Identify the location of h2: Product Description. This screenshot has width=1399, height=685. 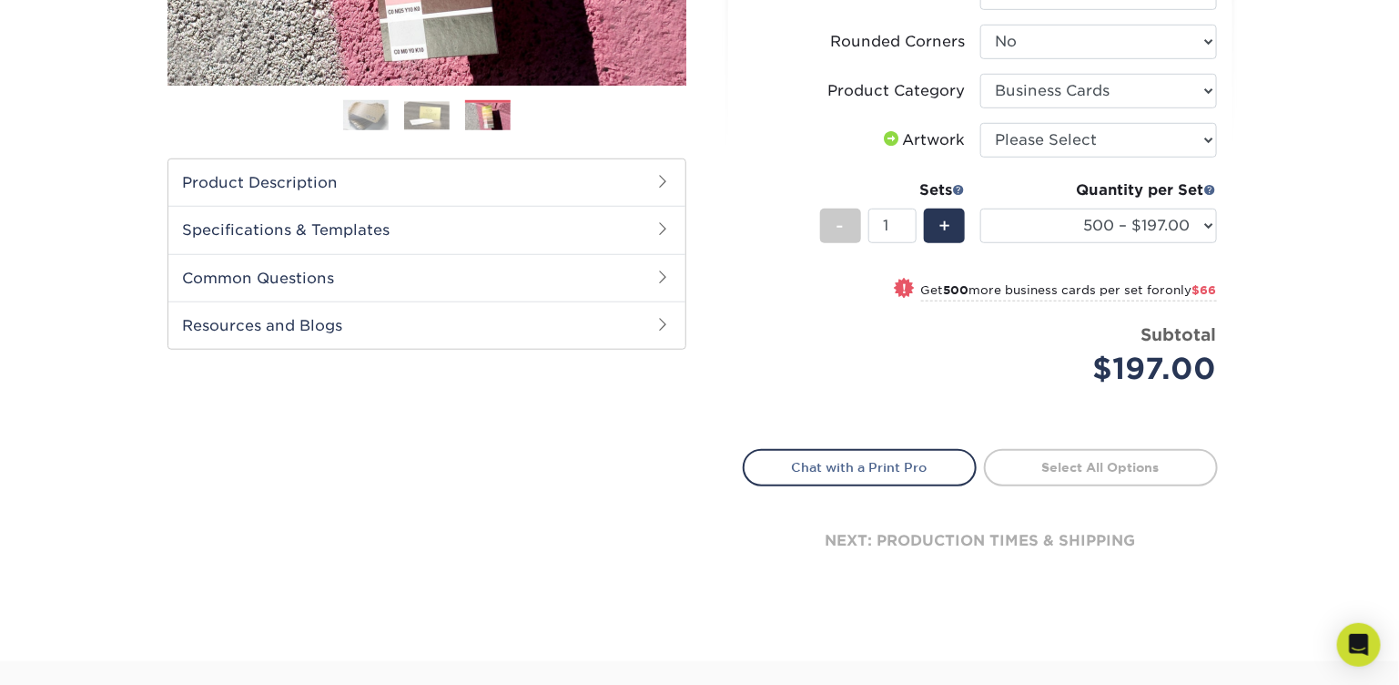
(427, 182).